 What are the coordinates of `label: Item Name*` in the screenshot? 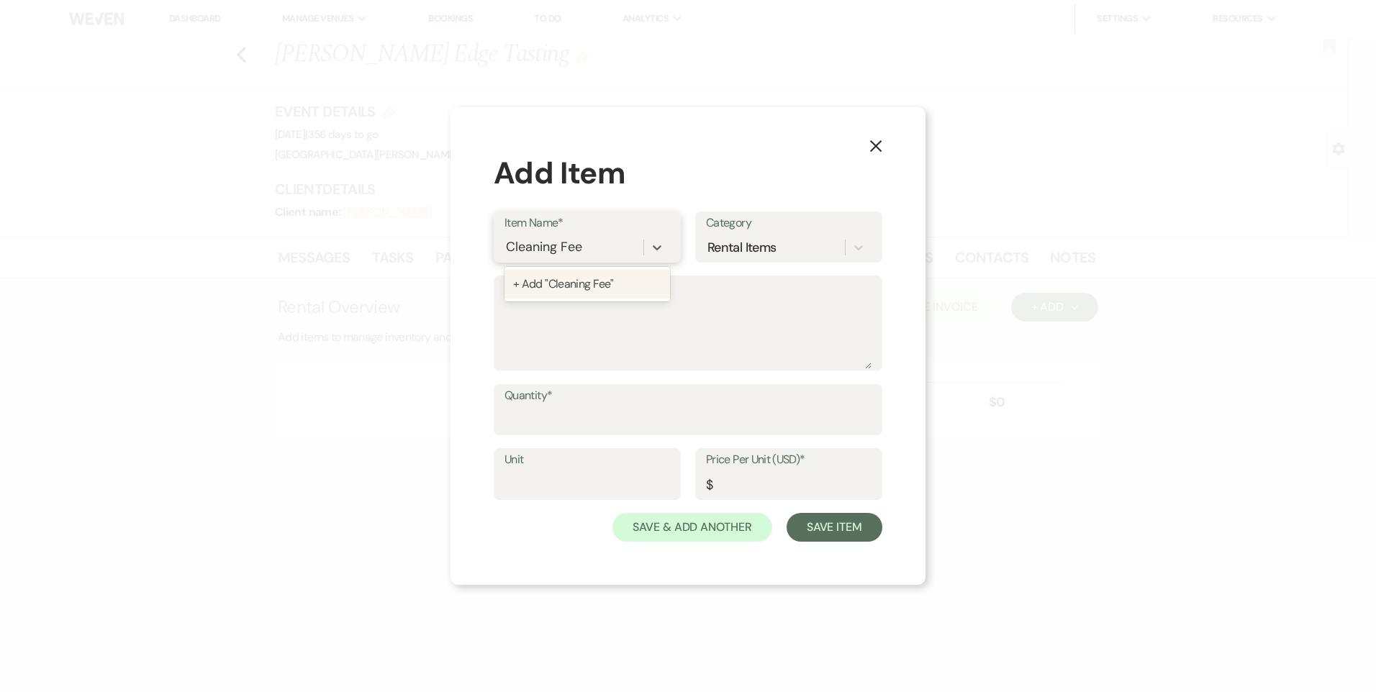 It's located at (587, 223).